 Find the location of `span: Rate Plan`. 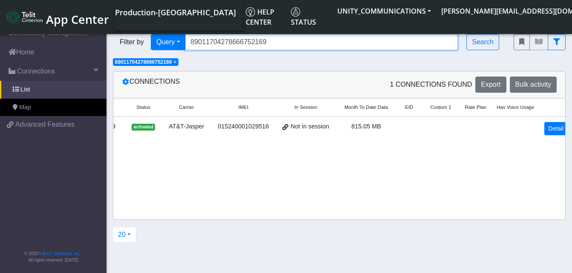

span: Rate Plan is located at coordinates (475, 107).